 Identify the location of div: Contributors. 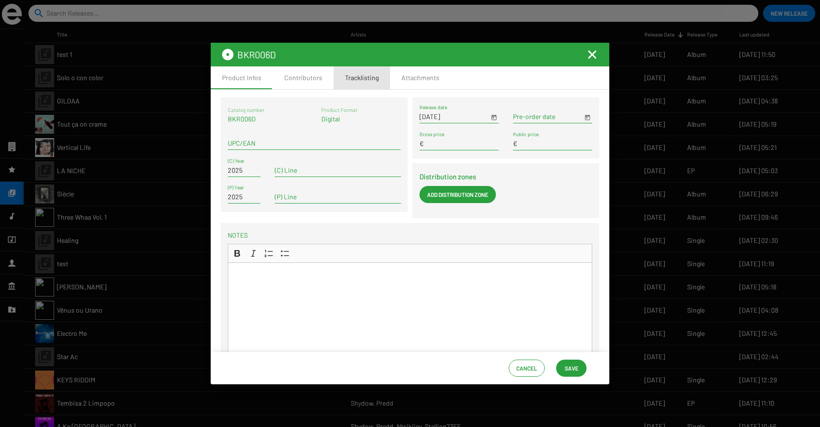
(303, 78).